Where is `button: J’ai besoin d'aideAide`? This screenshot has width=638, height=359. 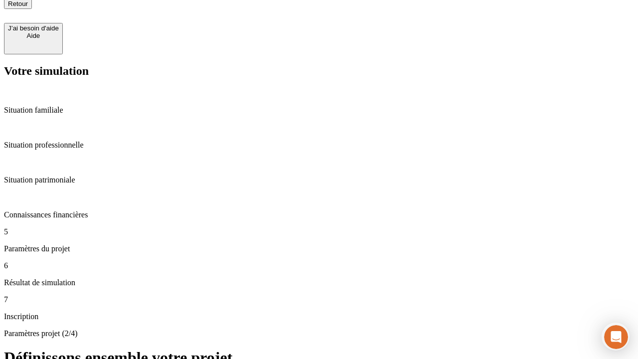
button: J’ai besoin d'aideAide is located at coordinates (33, 38).